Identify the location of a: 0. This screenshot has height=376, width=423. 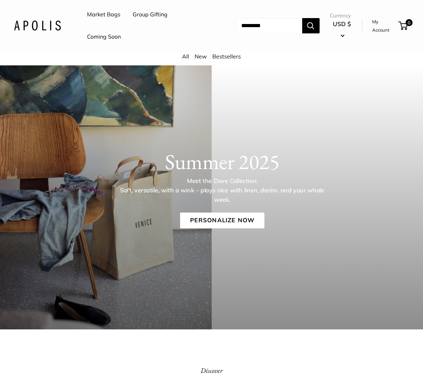
(403, 26).